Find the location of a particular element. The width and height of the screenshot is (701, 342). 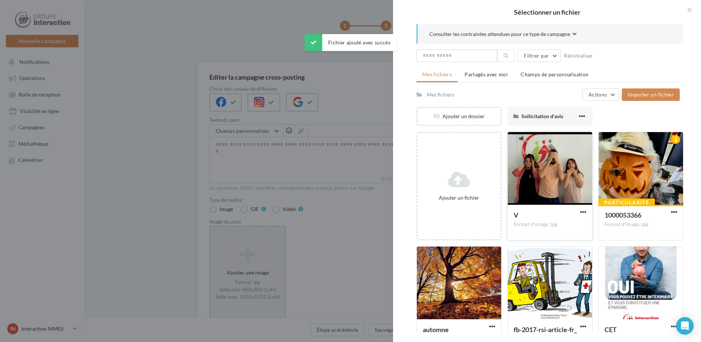

span: Sollicitation d'avis is located at coordinates (542, 116).